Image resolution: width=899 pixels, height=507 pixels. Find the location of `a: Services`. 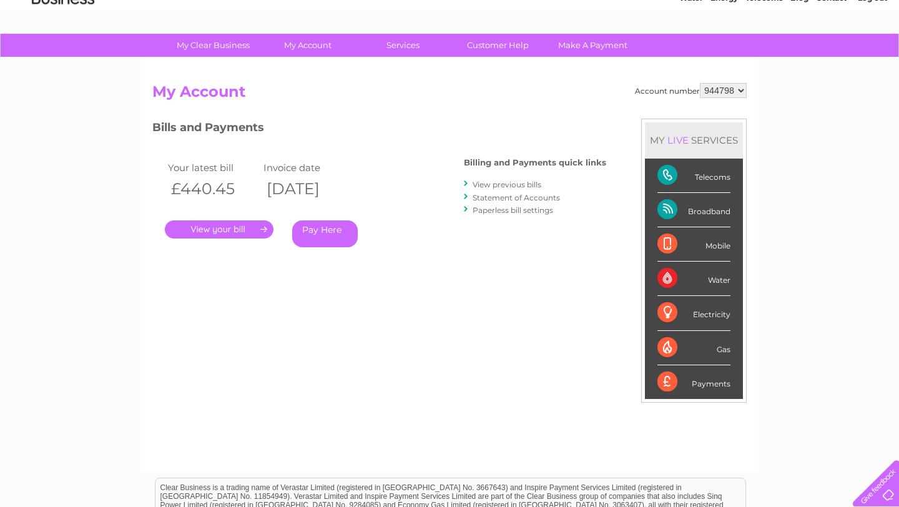

a: Services is located at coordinates (403, 45).